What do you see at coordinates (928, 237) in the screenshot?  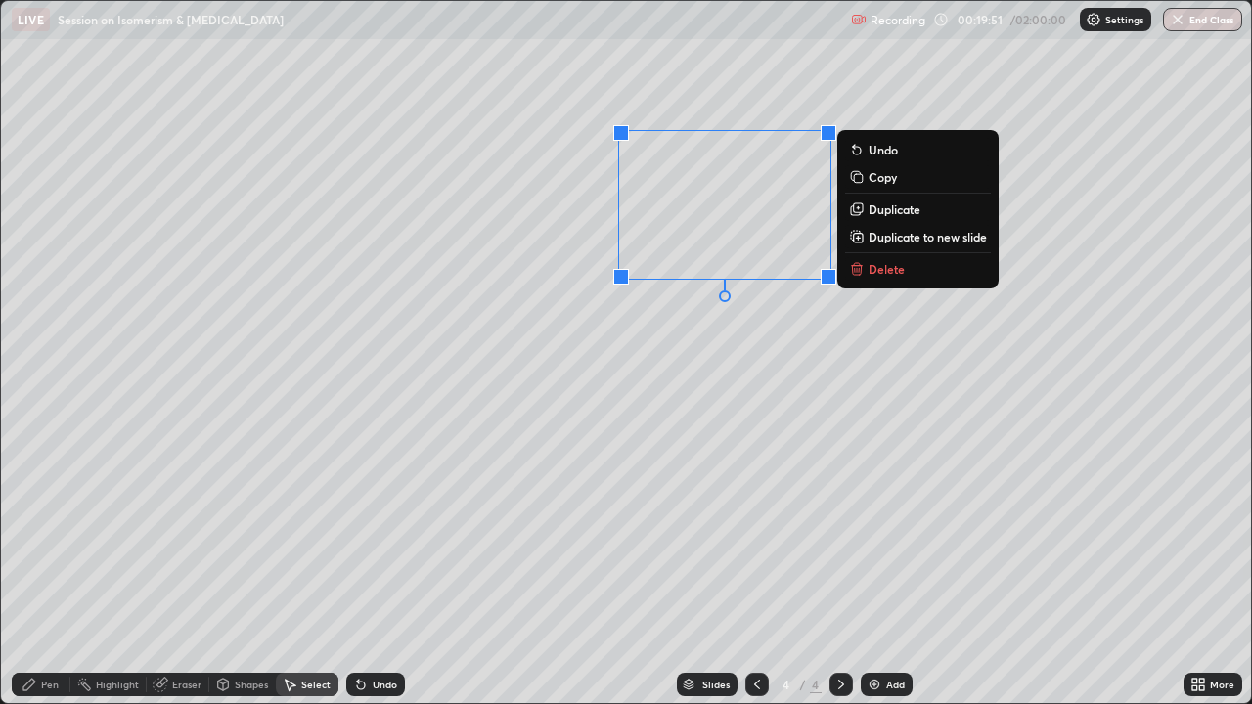 I see `p: Duplicate to new slide` at bounding box center [928, 237].